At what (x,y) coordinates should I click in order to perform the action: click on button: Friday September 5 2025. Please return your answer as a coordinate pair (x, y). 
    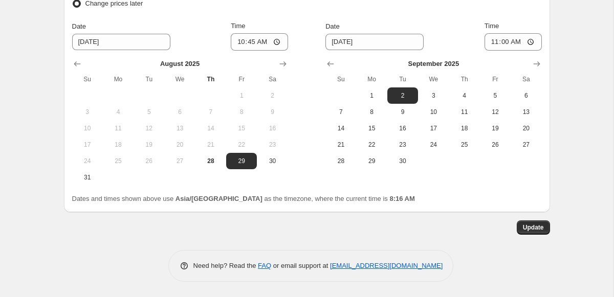
    Looking at the image, I should click on (495, 96).